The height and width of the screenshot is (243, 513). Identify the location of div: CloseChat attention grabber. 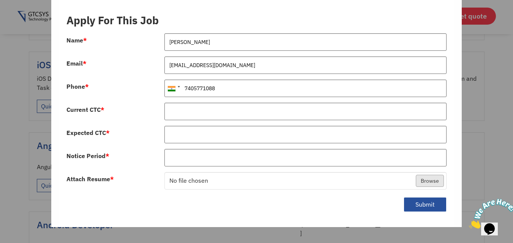
(24, 18).